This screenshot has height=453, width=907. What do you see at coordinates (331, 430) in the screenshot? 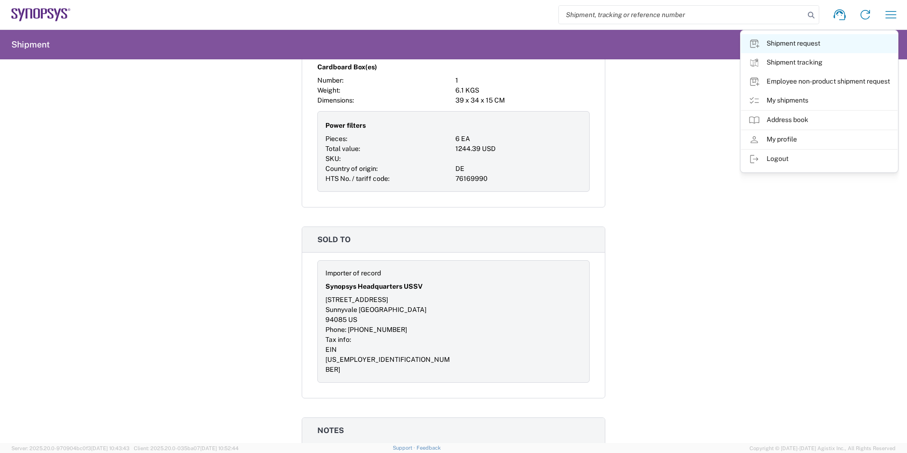
I see `span: Notes` at bounding box center [331, 430].